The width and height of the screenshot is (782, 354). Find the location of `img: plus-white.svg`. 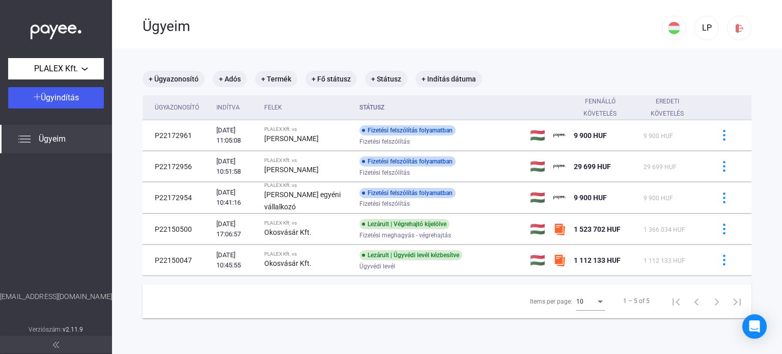

img: plus-white.svg is located at coordinates (37, 97).